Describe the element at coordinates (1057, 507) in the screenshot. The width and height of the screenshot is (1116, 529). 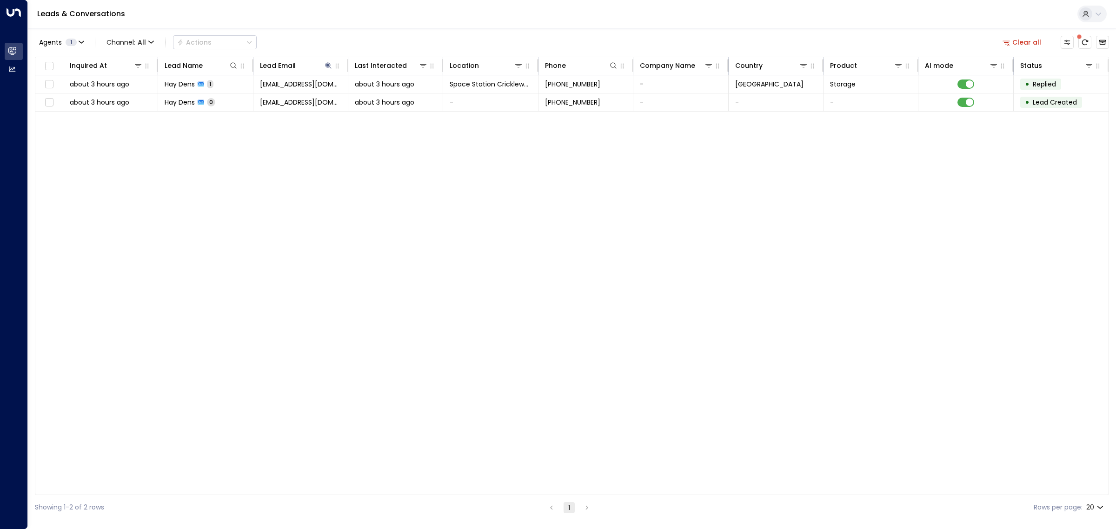
I see `label: Rows per page:` at that location.